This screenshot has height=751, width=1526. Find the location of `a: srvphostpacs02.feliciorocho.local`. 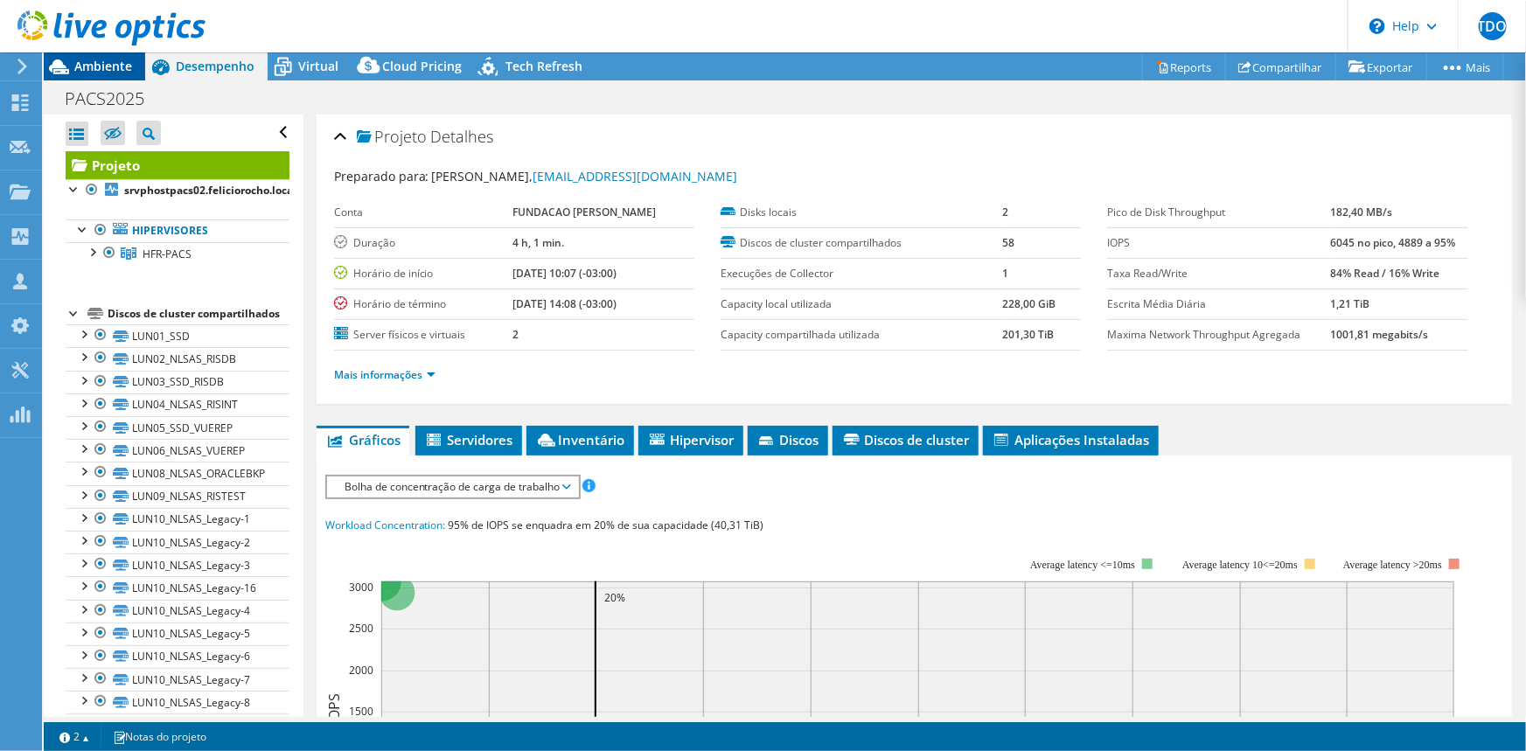

a: srvphostpacs02.feliciorocho.local is located at coordinates (178, 191).